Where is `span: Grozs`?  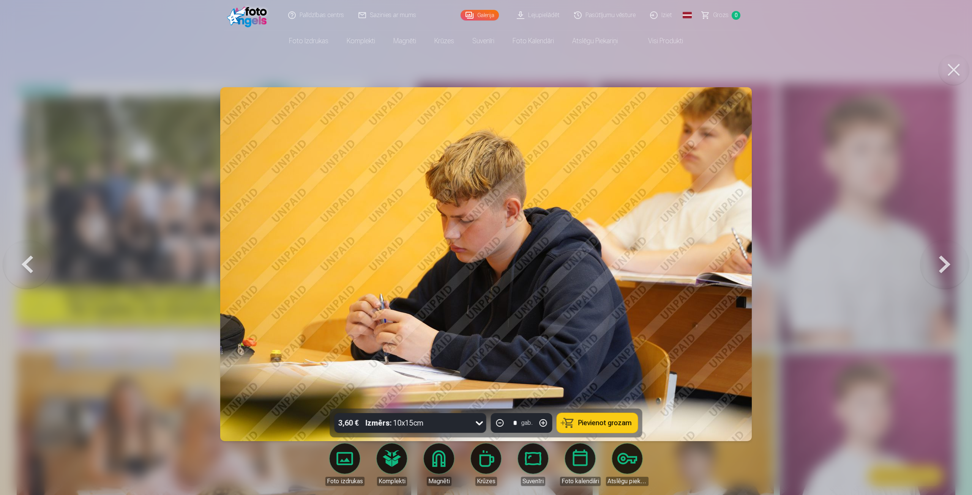
span: Grozs is located at coordinates (720, 15).